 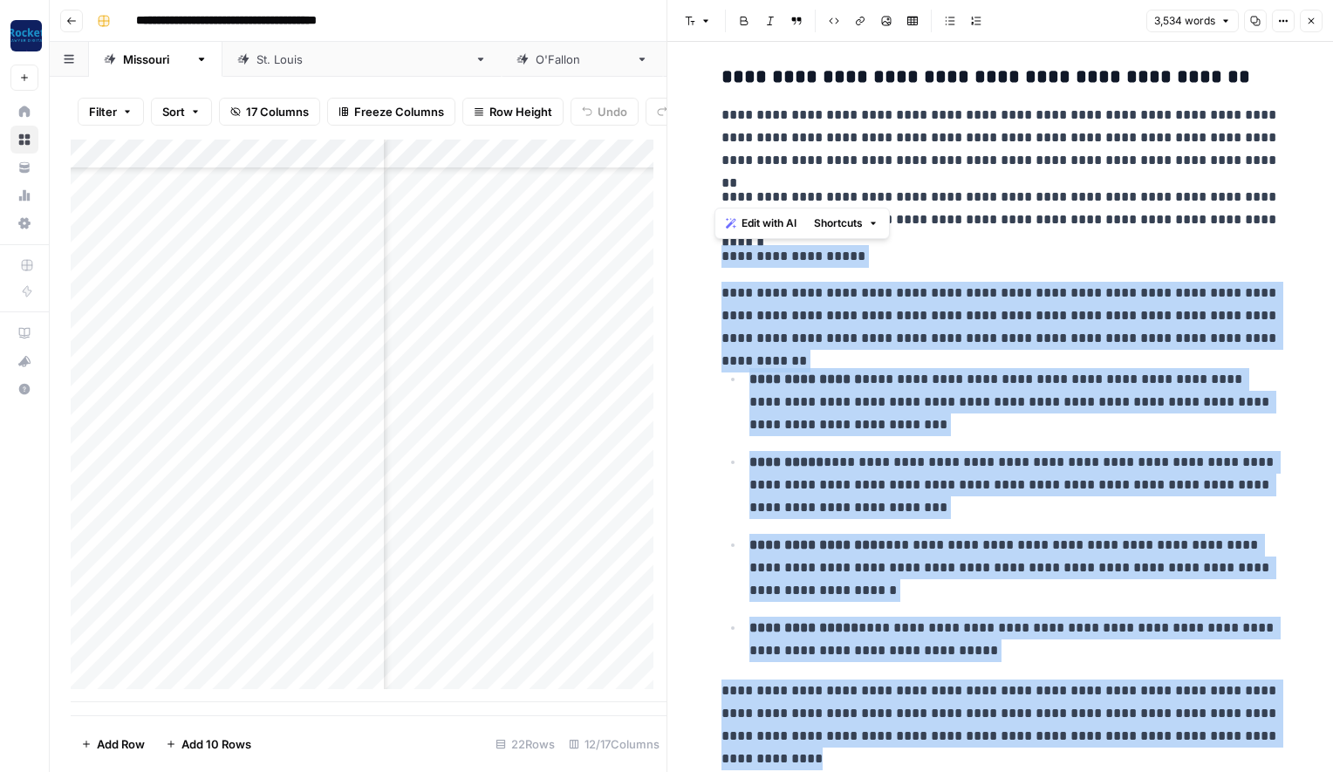 What do you see at coordinates (391, 112) in the screenshot?
I see `button: Freeze Columns` at bounding box center [391, 112].